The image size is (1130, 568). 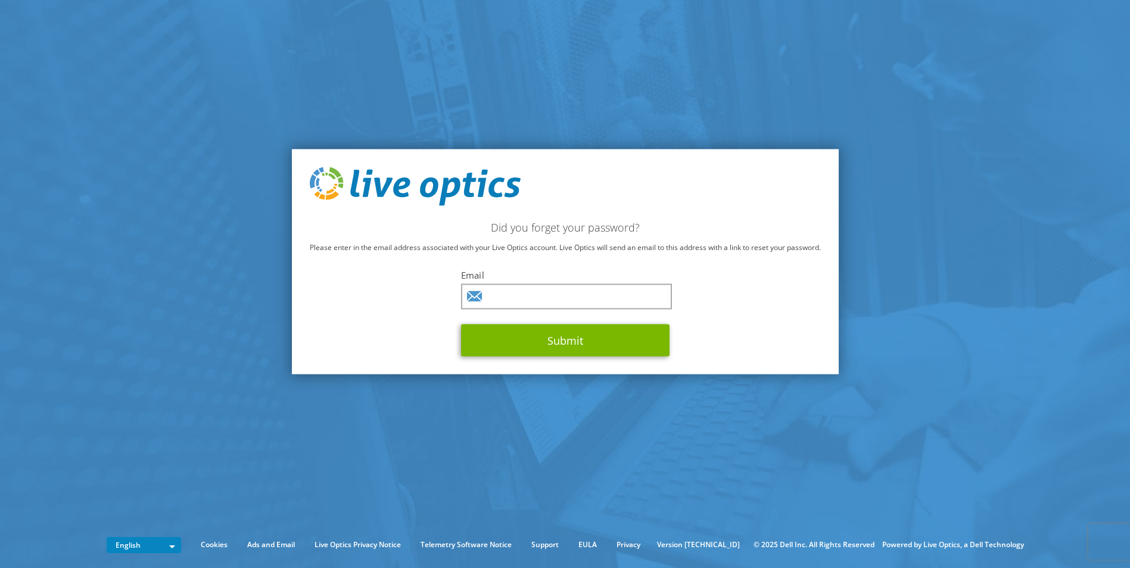 What do you see at coordinates (415, 186) in the screenshot?
I see `img: live_optics_svg.svg` at bounding box center [415, 186].